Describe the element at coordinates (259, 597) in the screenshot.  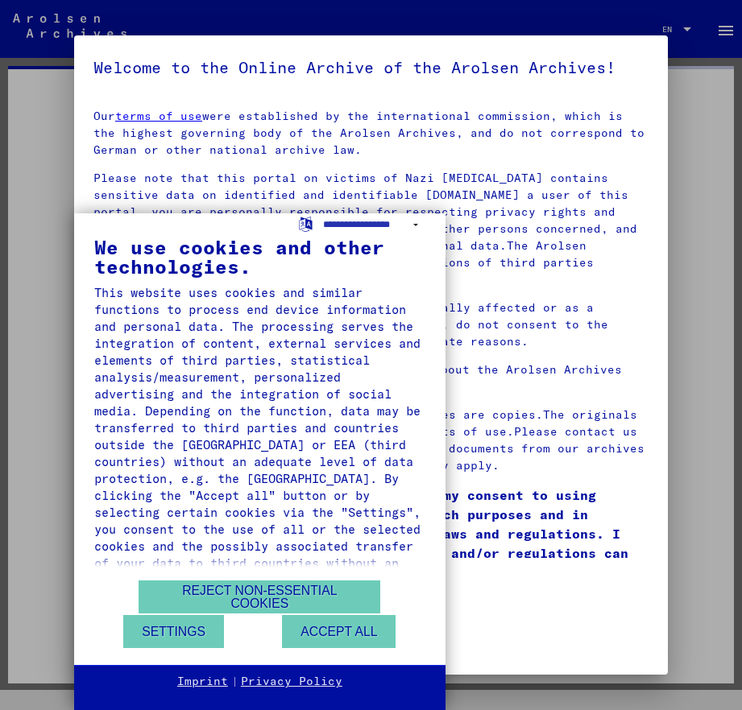
I see `button: Reject non-essential cookies` at that location.